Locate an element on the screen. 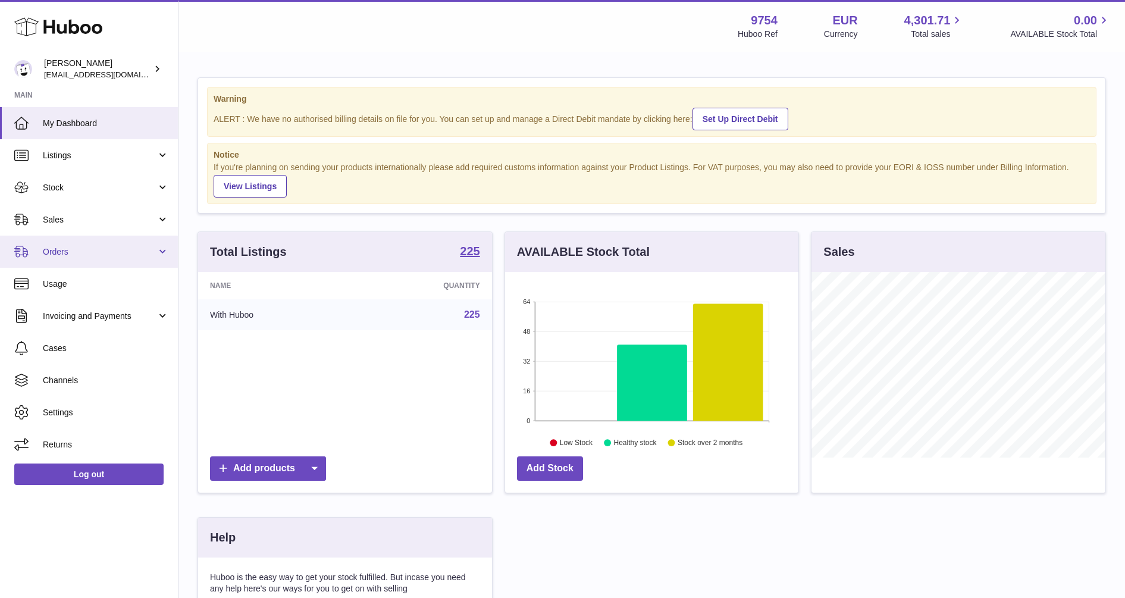 The width and height of the screenshot is (1125, 598). span: AVAILABLE Stock Total is located at coordinates (1060, 34).